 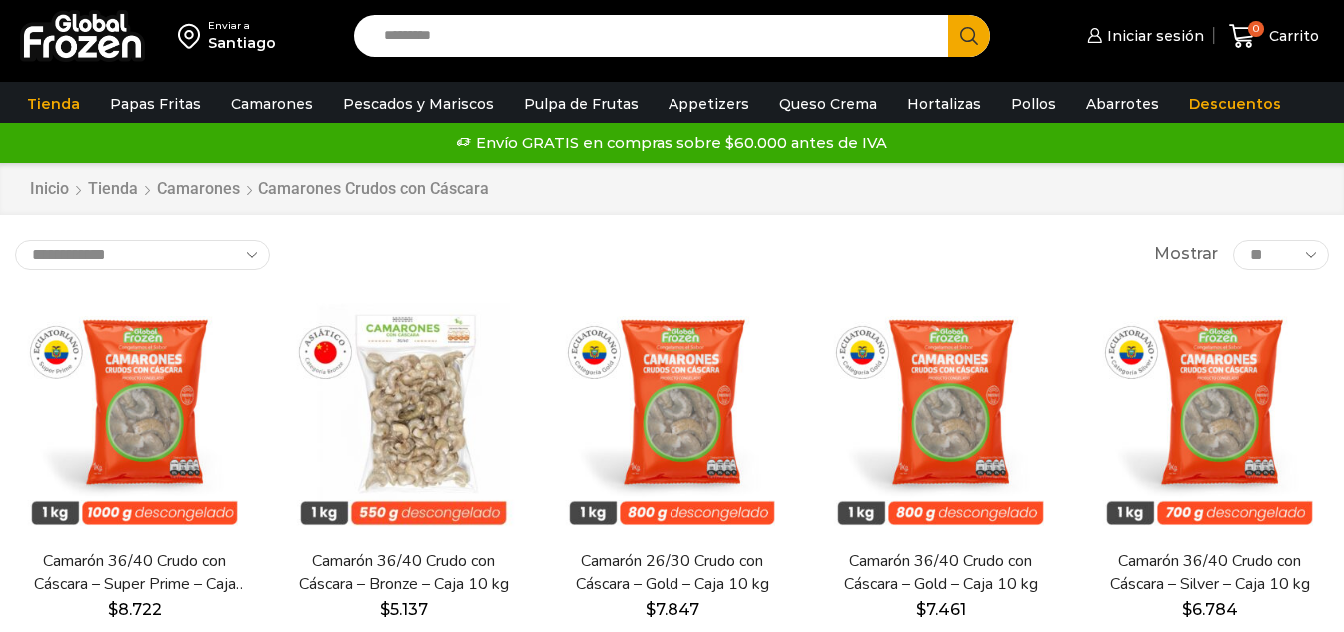 What do you see at coordinates (940, 573) in the screenshot?
I see `a: Camarón 36/40 Crudo con Cáscara – Gold – Caja 10 kg` at bounding box center [940, 573].